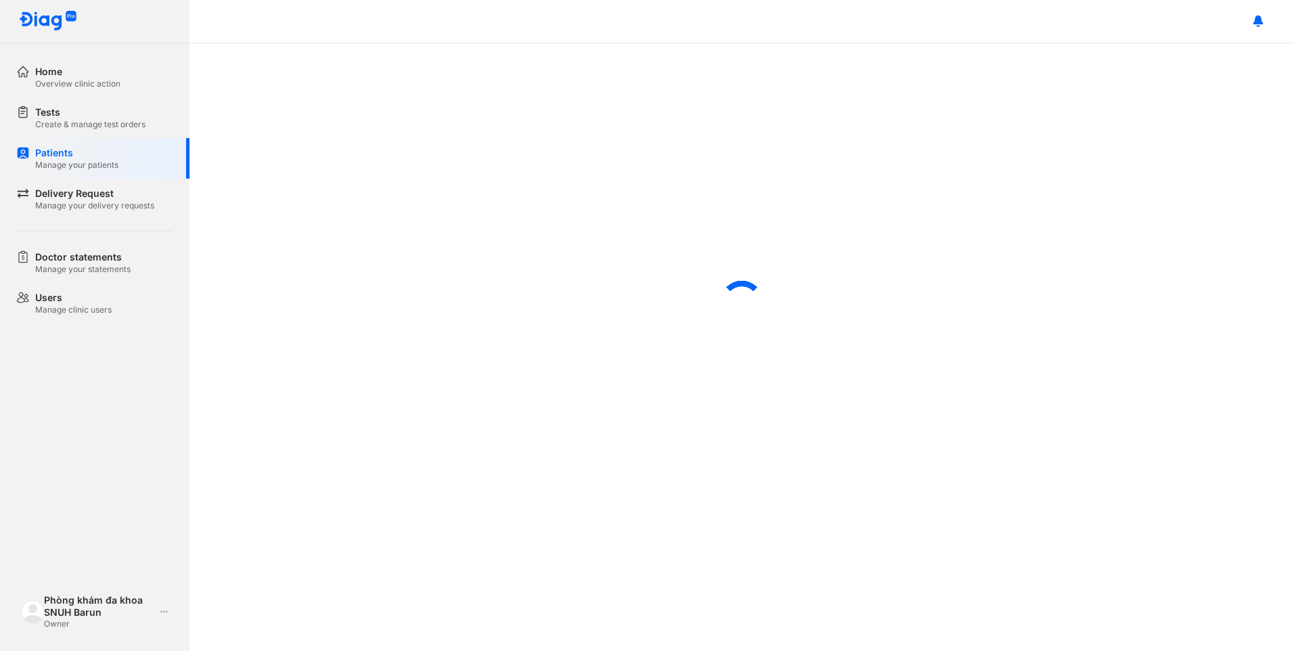 The image size is (1294, 651). I want to click on div: Patients, so click(76, 153).